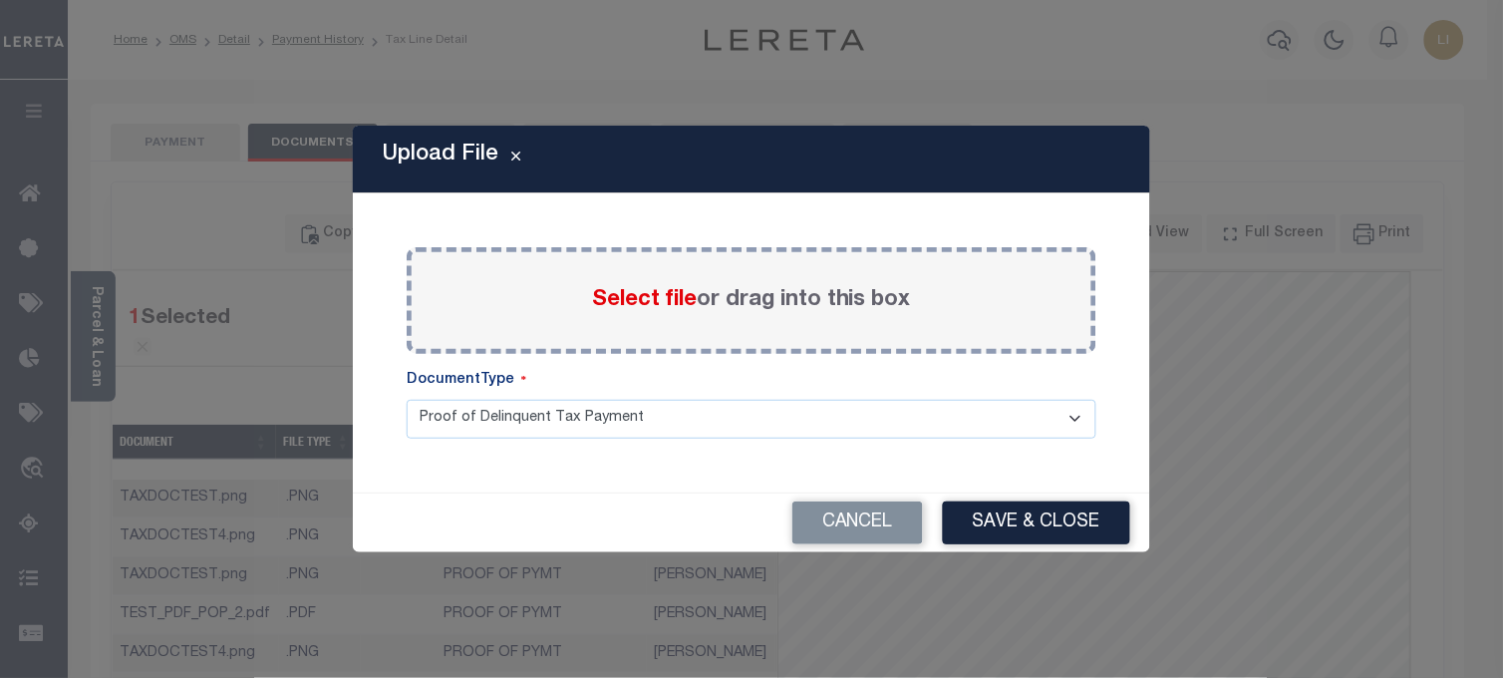 This screenshot has height=678, width=1503. I want to click on button: Close, so click(515, 159).